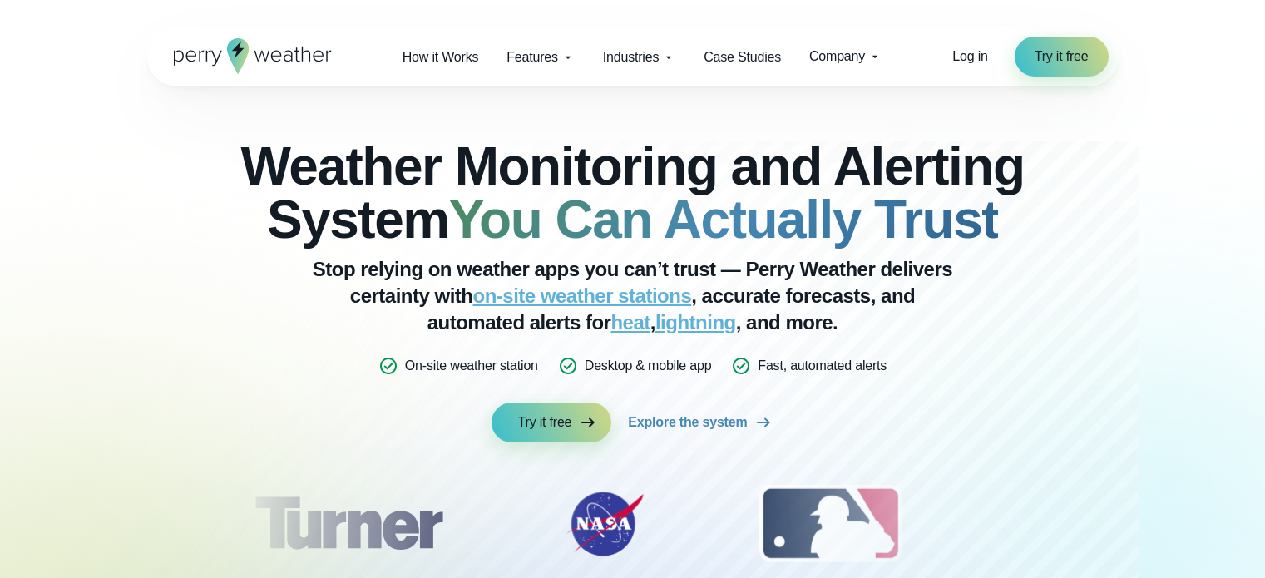 This screenshot has width=1265, height=578. What do you see at coordinates (633, 296) in the screenshot?
I see `p: Stop relying on weather apps you can’t trust — Perry Weather delivers certainty with , accurate f...` at bounding box center [633, 296].